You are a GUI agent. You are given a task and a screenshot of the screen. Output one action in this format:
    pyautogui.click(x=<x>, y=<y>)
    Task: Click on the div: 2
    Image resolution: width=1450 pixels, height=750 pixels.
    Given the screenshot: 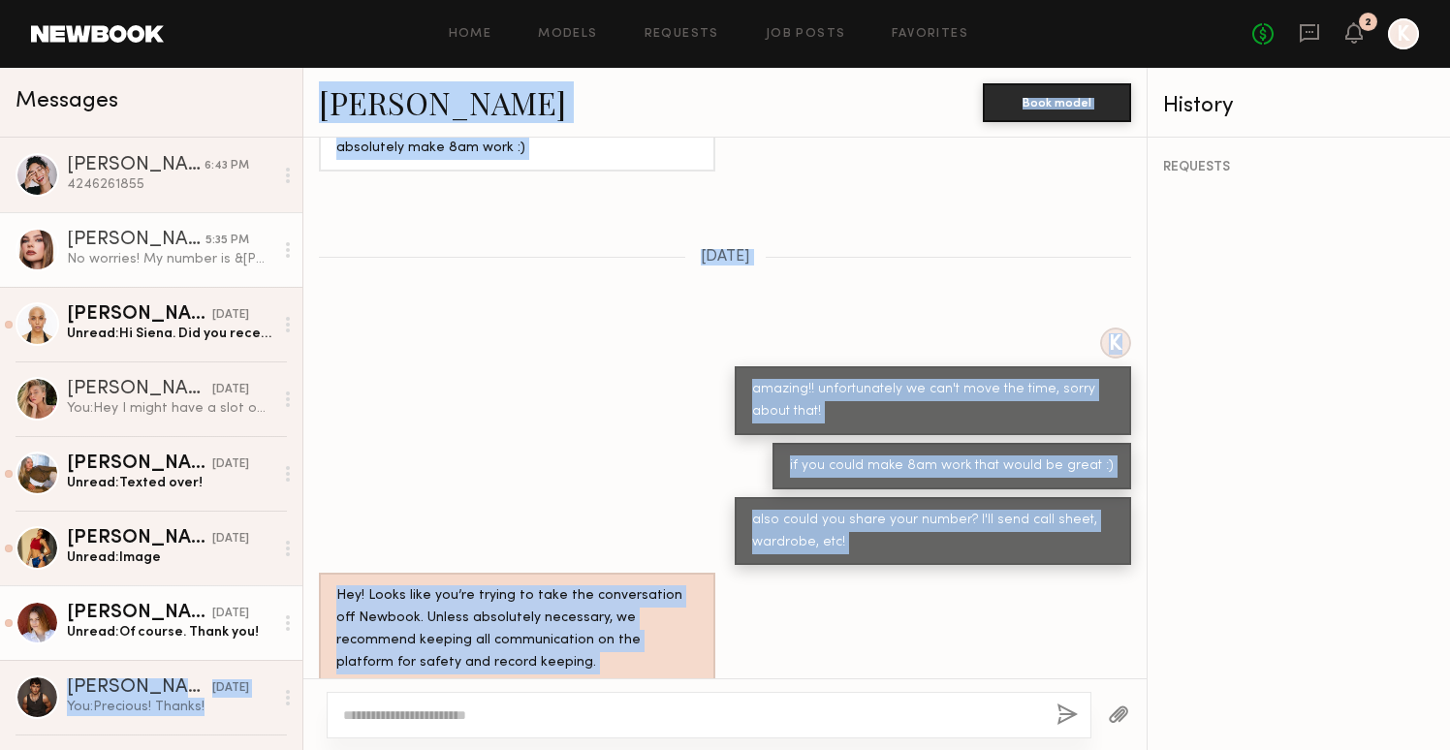 What is the action you would take?
    pyautogui.click(x=1368, y=22)
    